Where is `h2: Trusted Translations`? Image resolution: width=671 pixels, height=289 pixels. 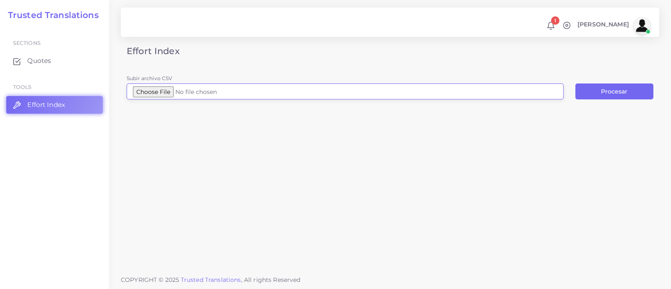 h2: Trusted Translations is located at coordinates (50, 15).